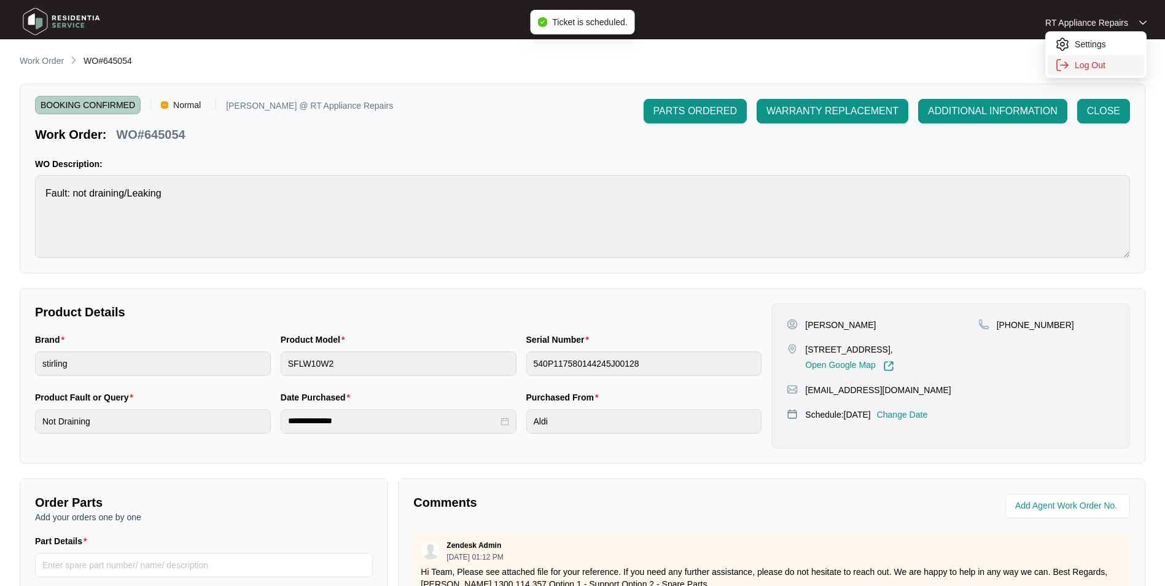 Image resolution: width=1165 pixels, height=586 pixels. I want to click on label: Date Purchased, so click(318, 397).